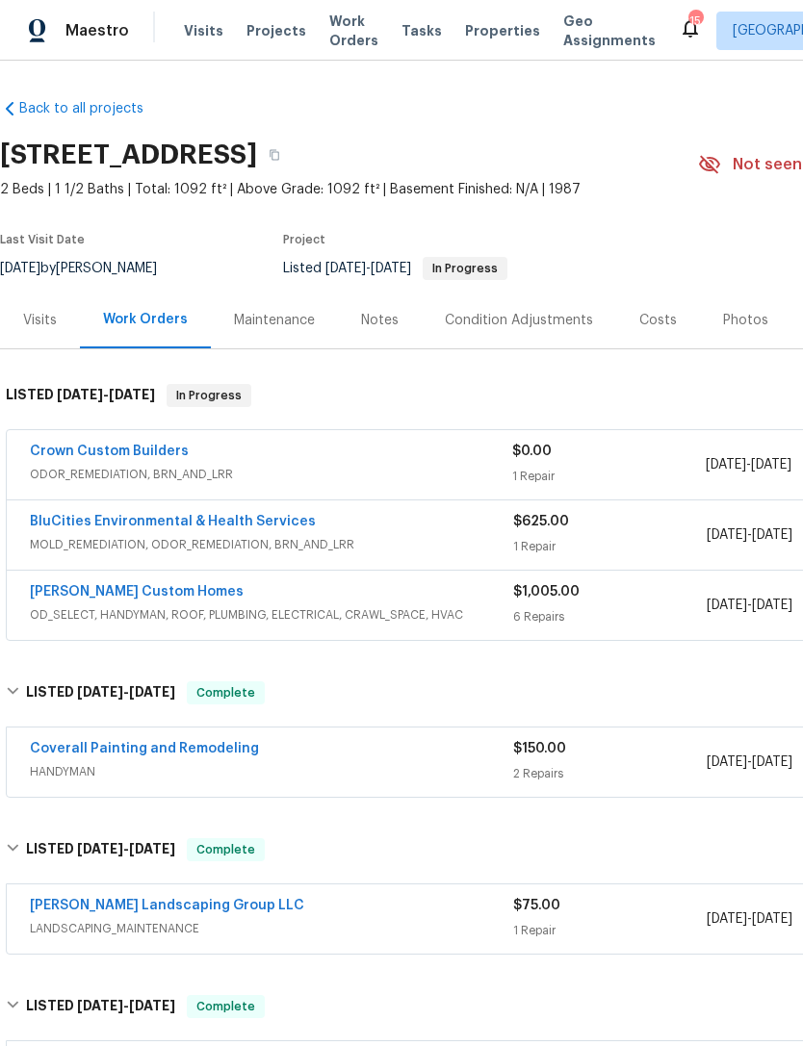 The image size is (803, 1046). Describe the element at coordinates (395, 269) in the screenshot. I see `span: Listed` at that location.